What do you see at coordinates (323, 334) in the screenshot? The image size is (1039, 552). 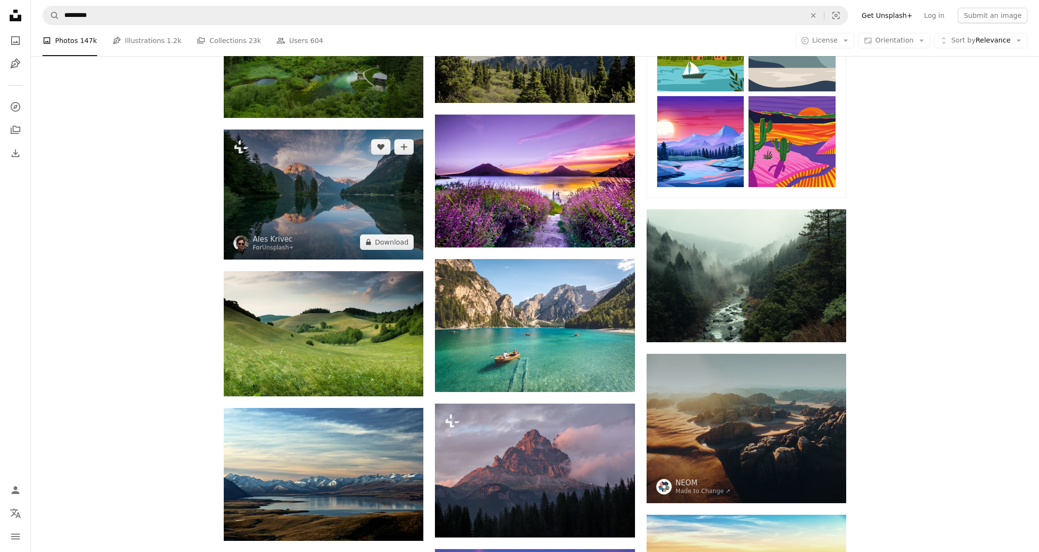 I see `a: green hills with forest under cloudy sky during daytime` at bounding box center [323, 334].